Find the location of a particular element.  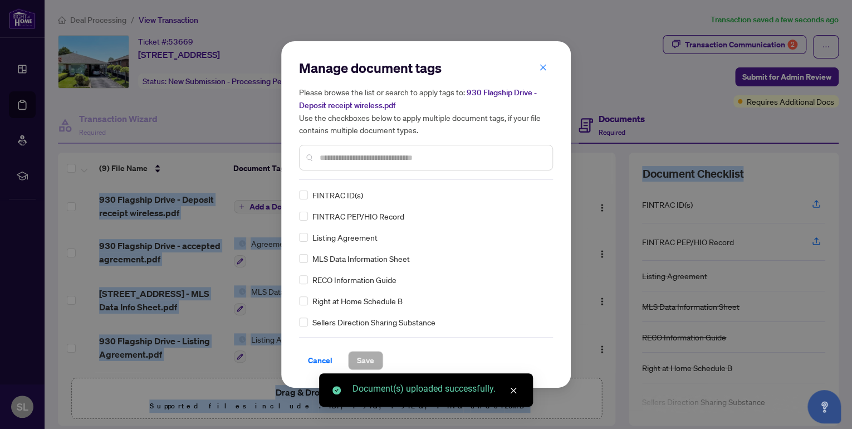

span: Listing Agreement is located at coordinates (345, 237).